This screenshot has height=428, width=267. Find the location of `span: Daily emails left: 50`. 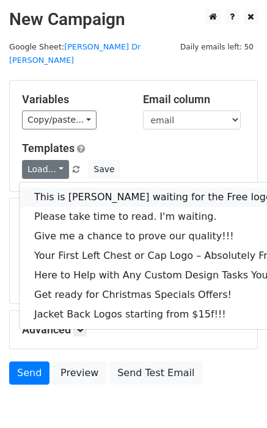

span: Daily emails left: 50 is located at coordinates (217, 47).